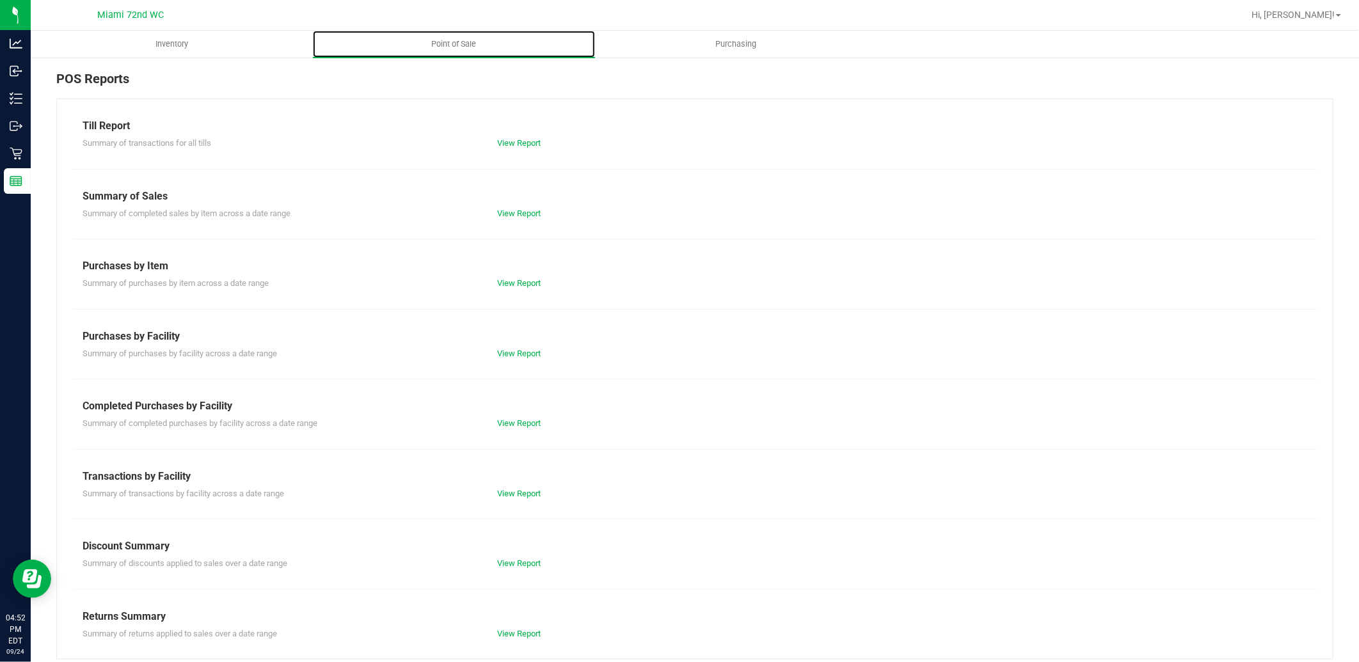 This screenshot has width=1359, height=662. I want to click on inline-svg: Reports, so click(16, 181).